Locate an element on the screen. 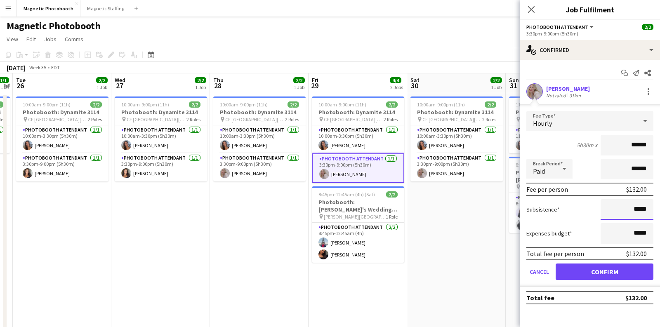 The width and height of the screenshot is (660, 327). button: Cancel is located at coordinates (539, 272).